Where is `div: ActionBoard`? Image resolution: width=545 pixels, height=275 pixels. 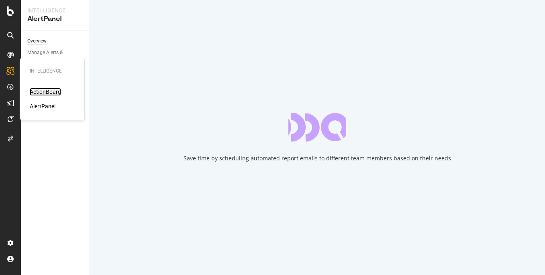
div: ActionBoard is located at coordinates (45, 92).